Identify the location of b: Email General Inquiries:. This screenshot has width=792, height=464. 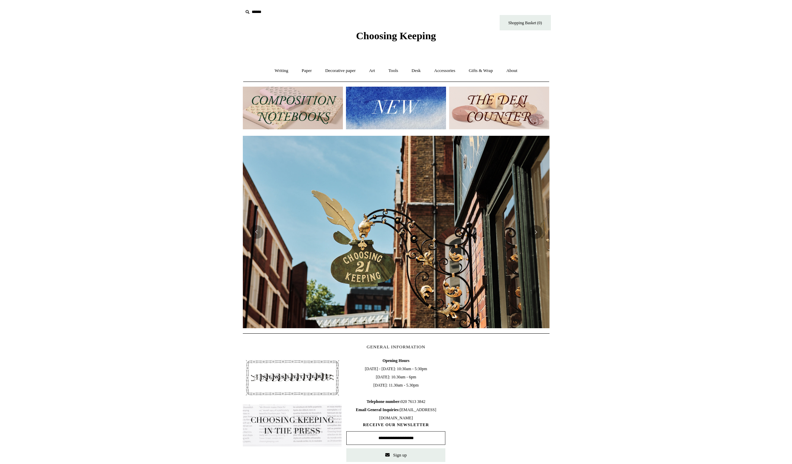
(378, 410).